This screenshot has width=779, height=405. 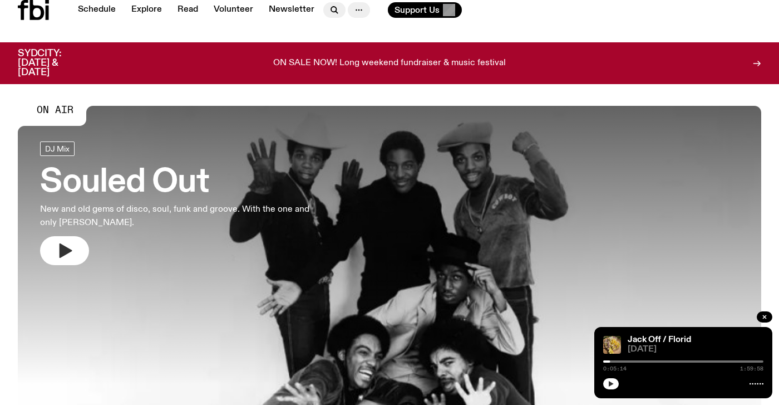 What do you see at coordinates (390, 63) in the screenshot?
I see `p: ON SALE NOW! Long weekend fundraiser & music festival` at bounding box center [390, 63].